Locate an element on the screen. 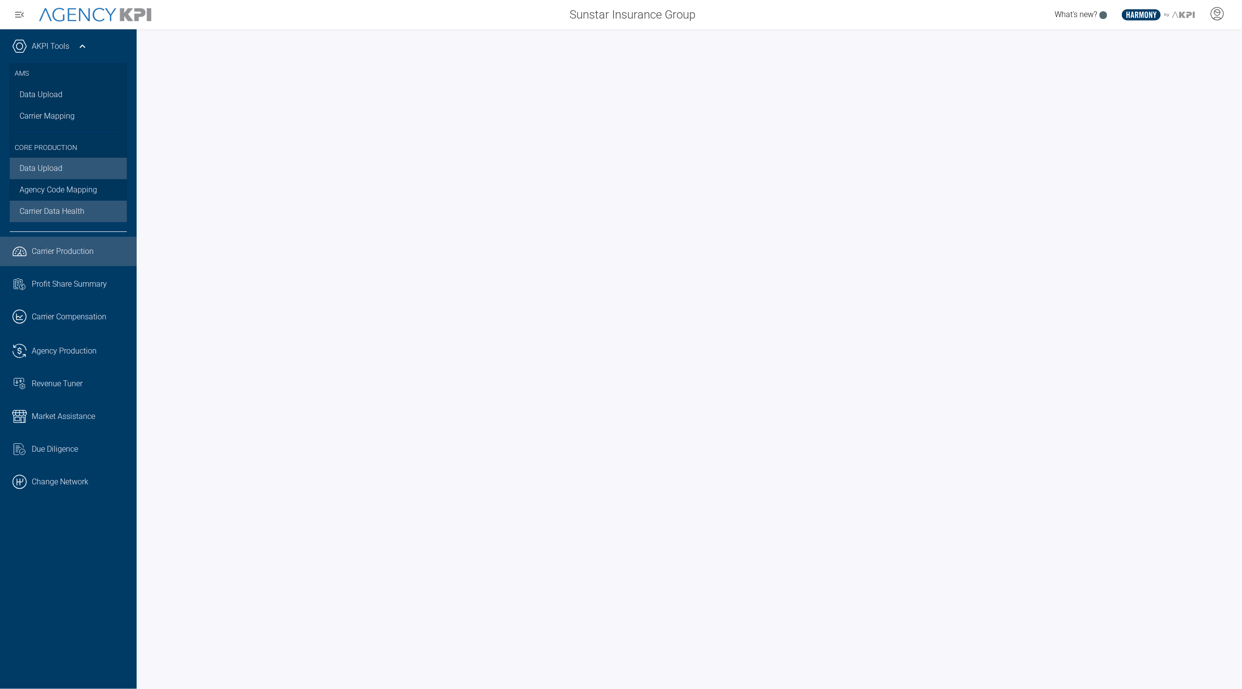  span: Sunstar Insurance Group is located at coordinates (633, 15).